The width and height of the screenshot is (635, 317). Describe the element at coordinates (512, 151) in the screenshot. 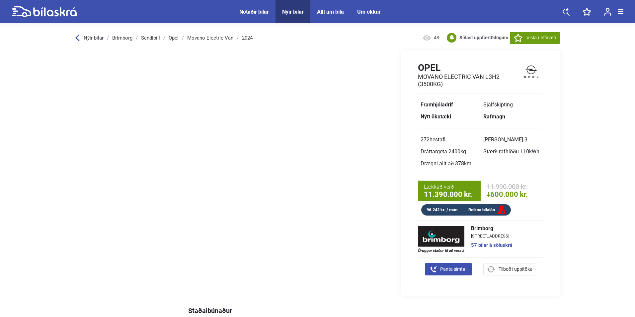

I see `span: Stærð rafhlöðu 110` at that location.